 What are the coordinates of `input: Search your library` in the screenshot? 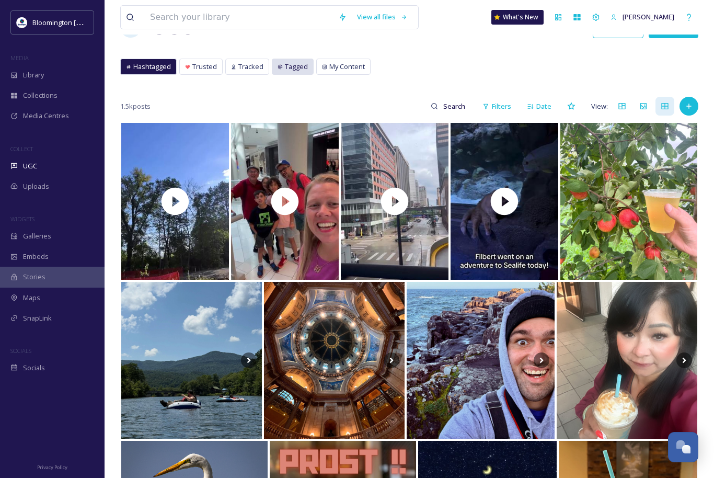 It's located at (239, 17).